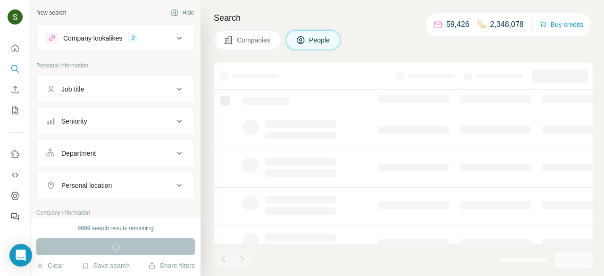  What do you see at coordinates (15, 90) in the screenshot?
I see `button: Enrich CSV` at bounding box center [15, 90].